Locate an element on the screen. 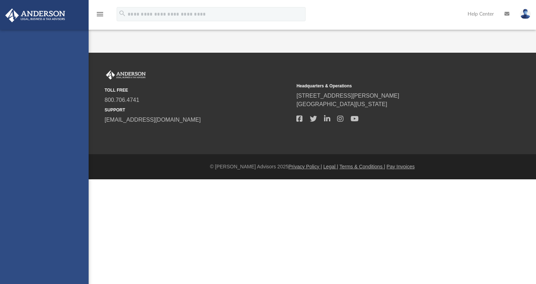  a: 800.706.4741 is located at coordinates (122, 100).